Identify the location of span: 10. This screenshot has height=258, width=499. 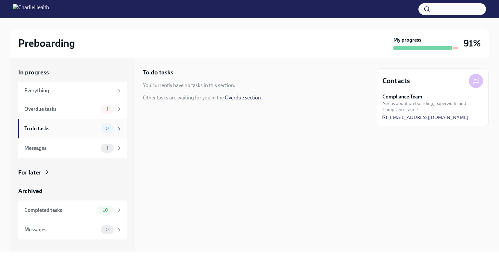
(105, 210).